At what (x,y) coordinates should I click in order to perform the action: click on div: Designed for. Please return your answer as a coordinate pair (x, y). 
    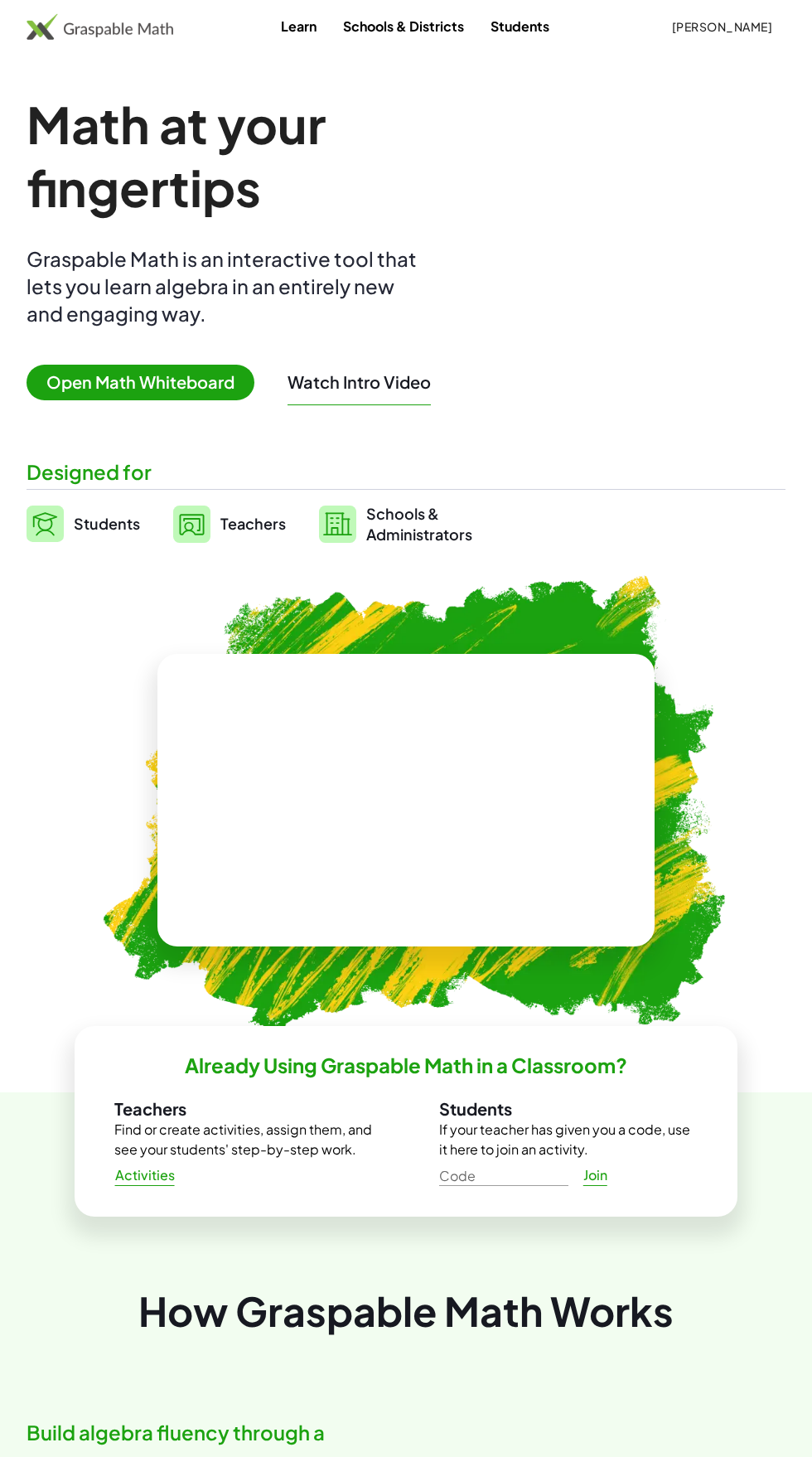
    Looking at the image, I should click on (406, 472).